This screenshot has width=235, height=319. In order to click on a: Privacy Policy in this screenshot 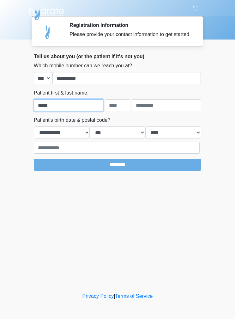, I will do `click(98, 296)`.